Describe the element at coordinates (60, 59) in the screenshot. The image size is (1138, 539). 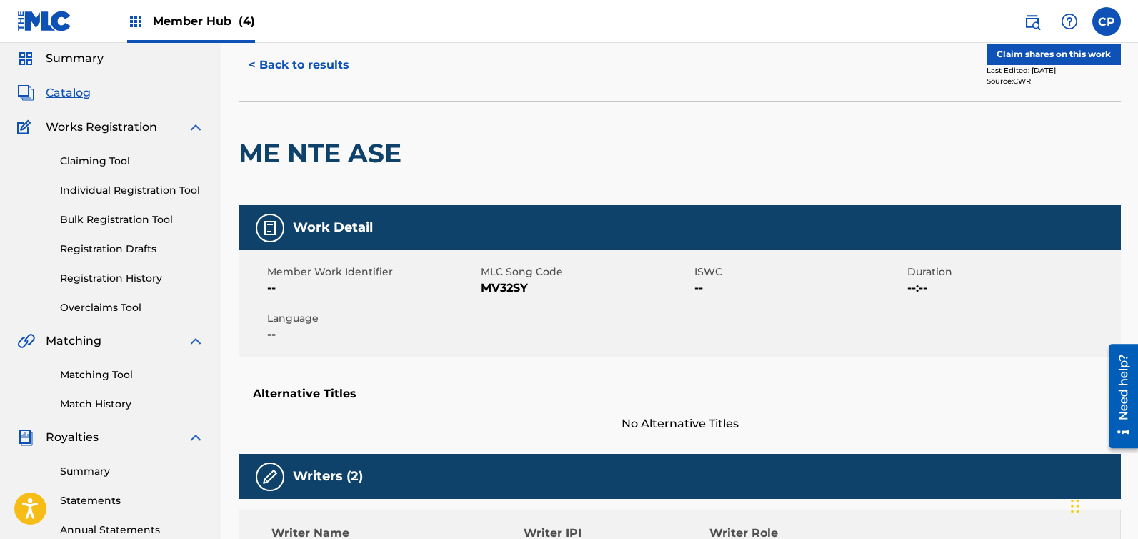
I see `a: SummarySummary` at that location.